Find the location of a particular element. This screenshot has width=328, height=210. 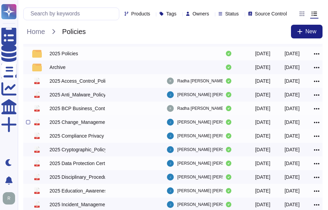

div: 2025 Compliance Privacy Policy_Redacted.pdf is located at coordinates (77, 136).